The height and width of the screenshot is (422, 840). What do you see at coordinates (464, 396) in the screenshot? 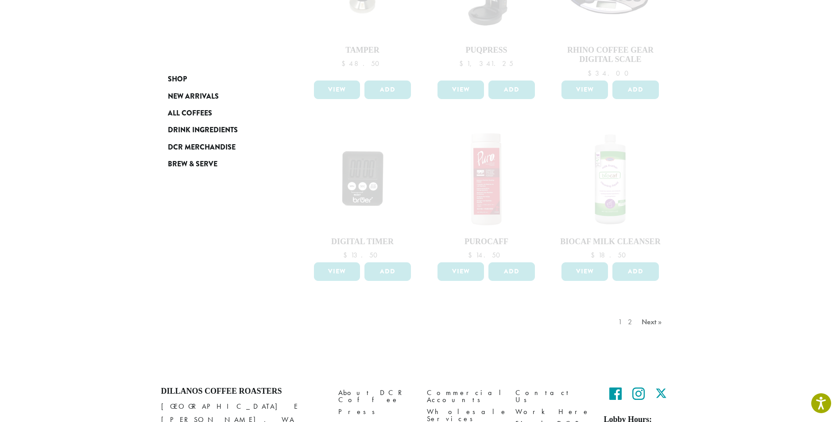
I see `a: Commercial Accounts` at bounding box center [464, 396].